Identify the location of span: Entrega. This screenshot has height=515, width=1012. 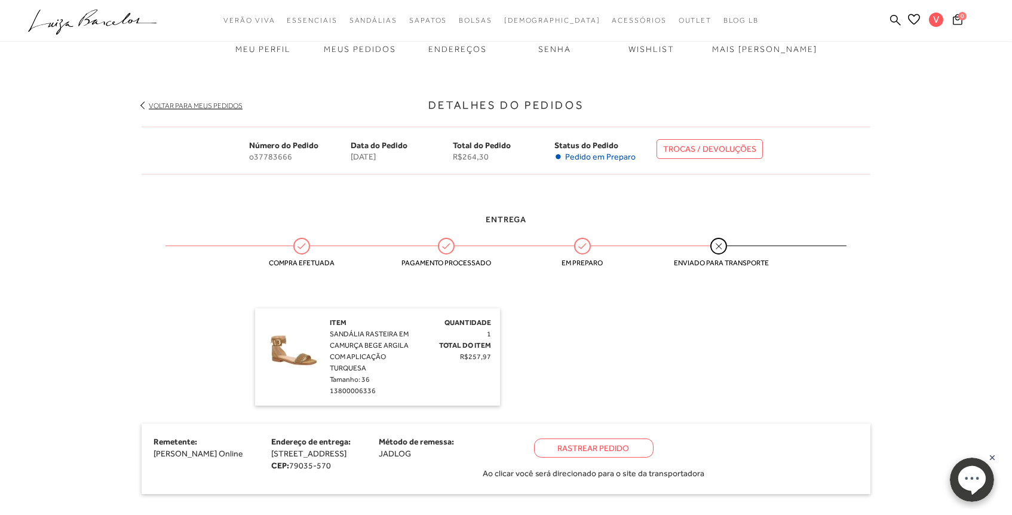
(506, 219).